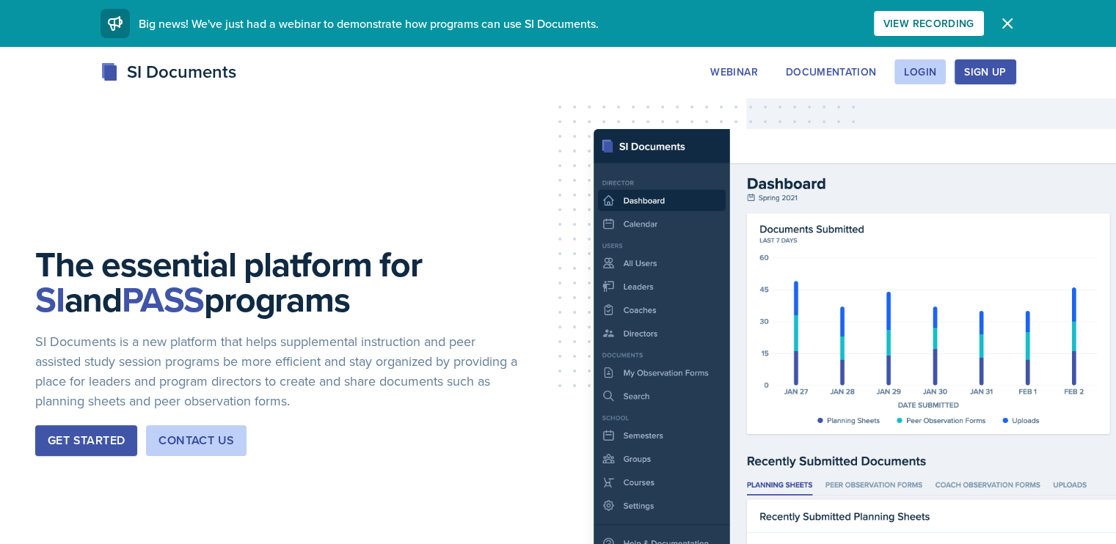  I want to click on div: Login, so click(920, 72).